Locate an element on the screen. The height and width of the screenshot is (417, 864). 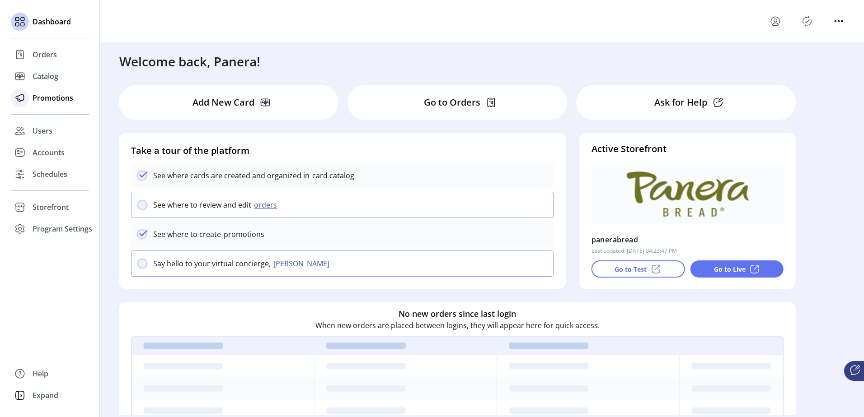
h6: No new orders since last login is located at coordinates (457, 314).